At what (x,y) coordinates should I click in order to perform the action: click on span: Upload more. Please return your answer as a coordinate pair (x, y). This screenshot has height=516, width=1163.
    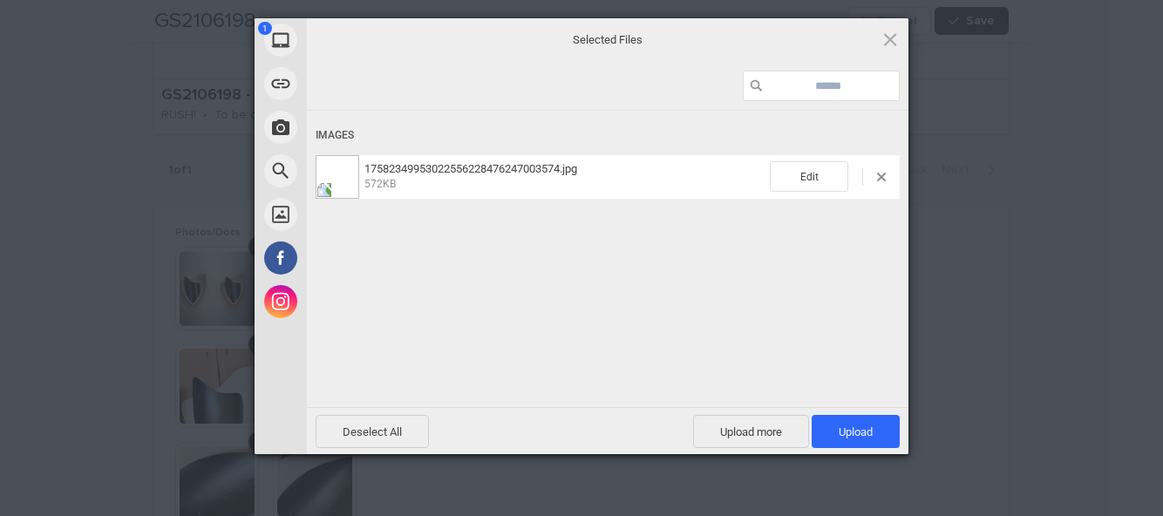
    Looking at the image, I should click on (751, 431).